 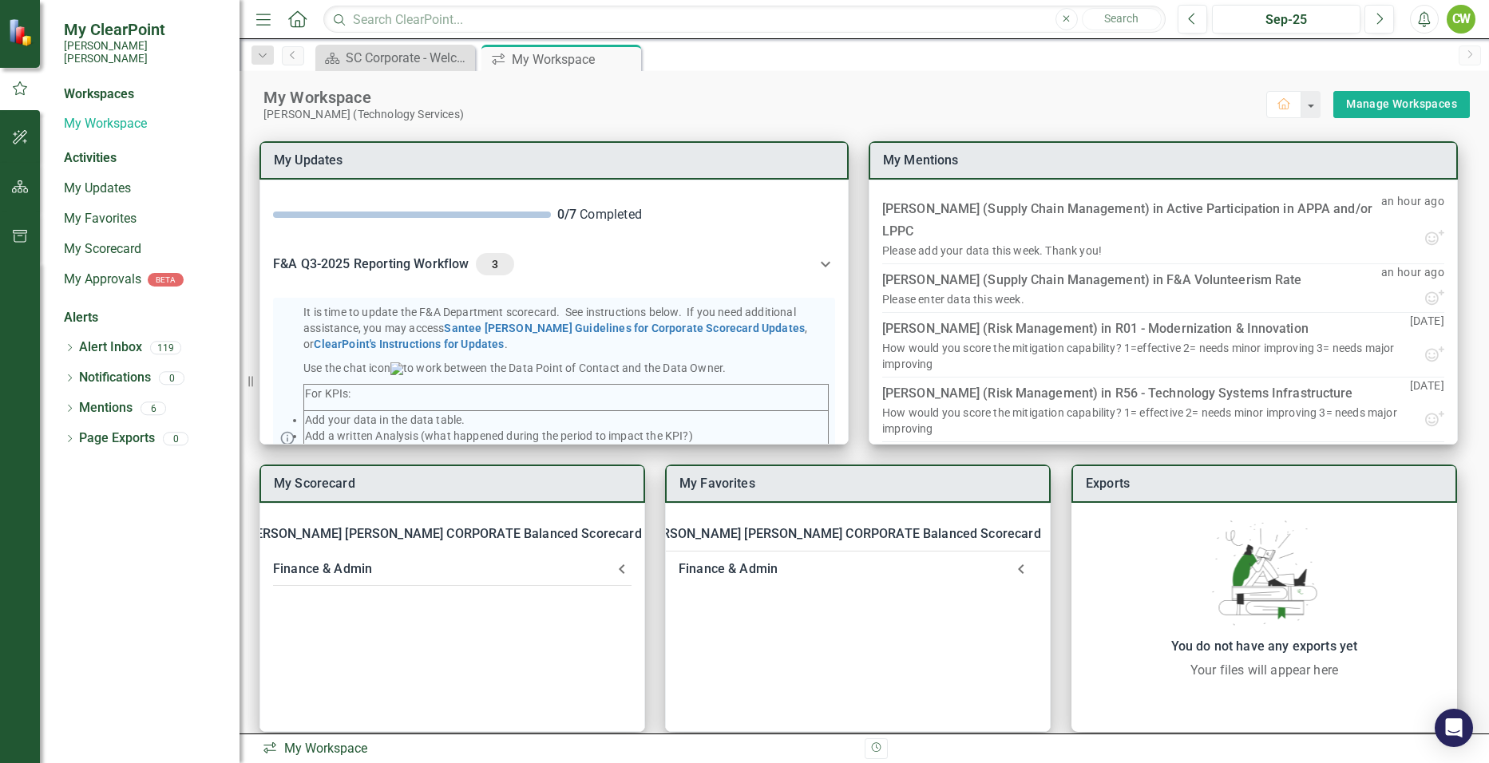 I want to click on div: 6, so click(x=153, y=408).